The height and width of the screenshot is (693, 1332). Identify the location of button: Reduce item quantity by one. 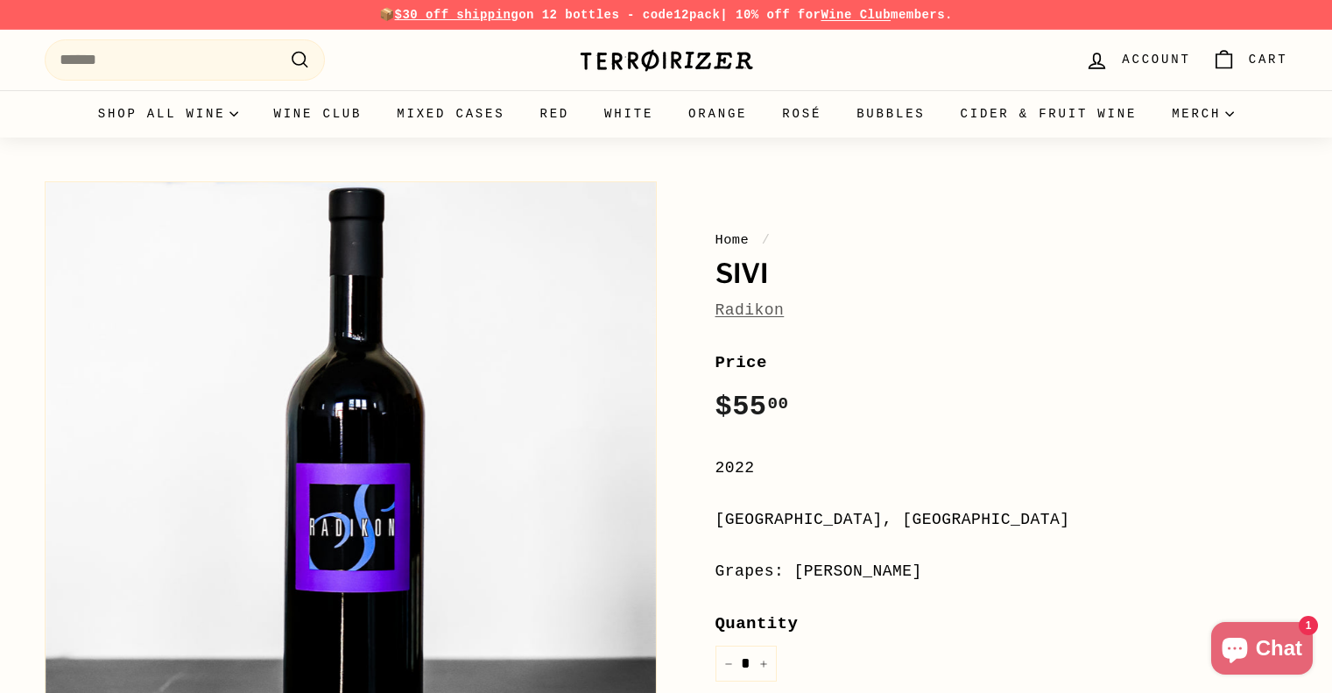
(729, 663).